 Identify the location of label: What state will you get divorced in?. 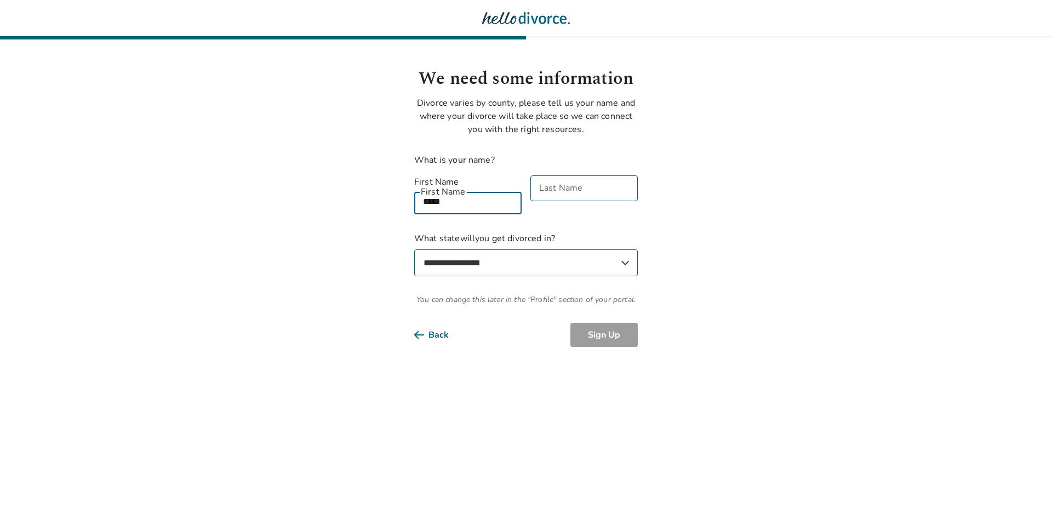
(526, 254).